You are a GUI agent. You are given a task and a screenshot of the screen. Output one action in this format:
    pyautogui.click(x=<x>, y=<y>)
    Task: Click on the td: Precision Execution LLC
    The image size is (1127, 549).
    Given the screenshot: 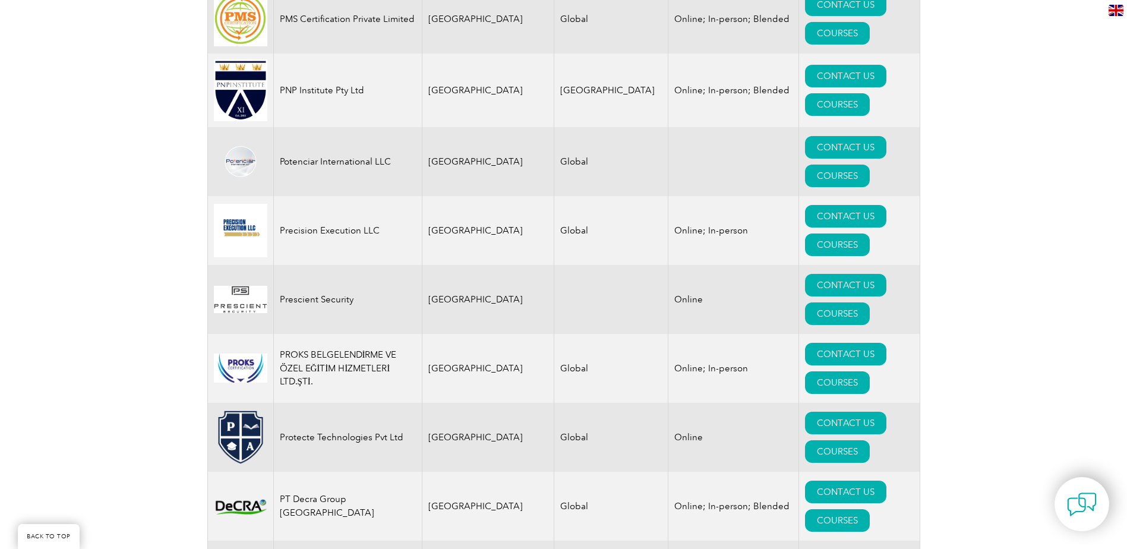 What is the action you would take?
    pyautogui.click(x=348, y=231)
    